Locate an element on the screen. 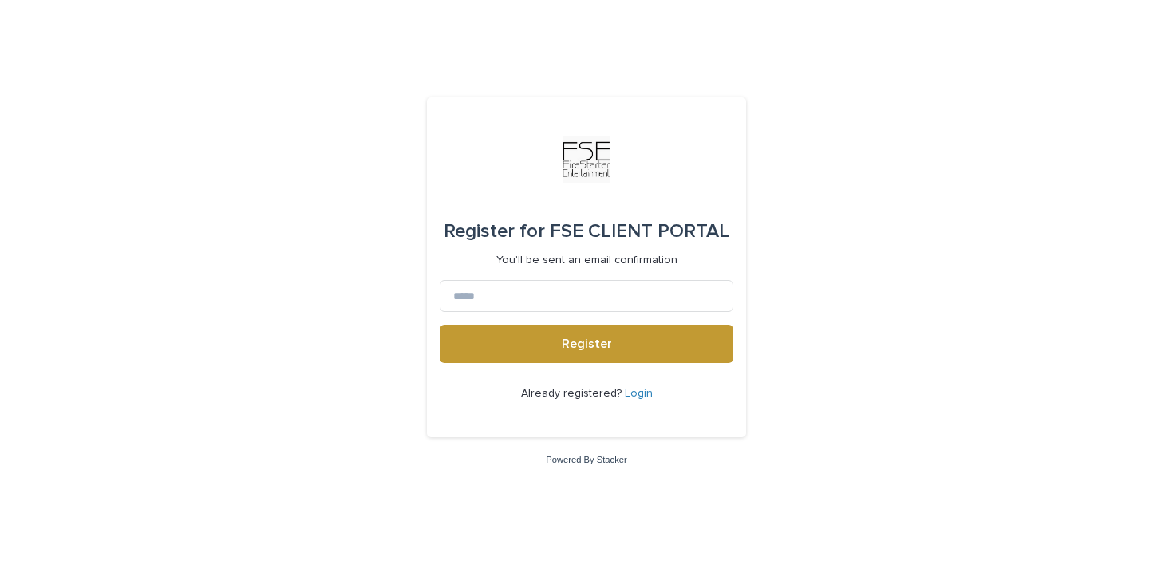  span: Already registered? is located at coordinates (573, 394).